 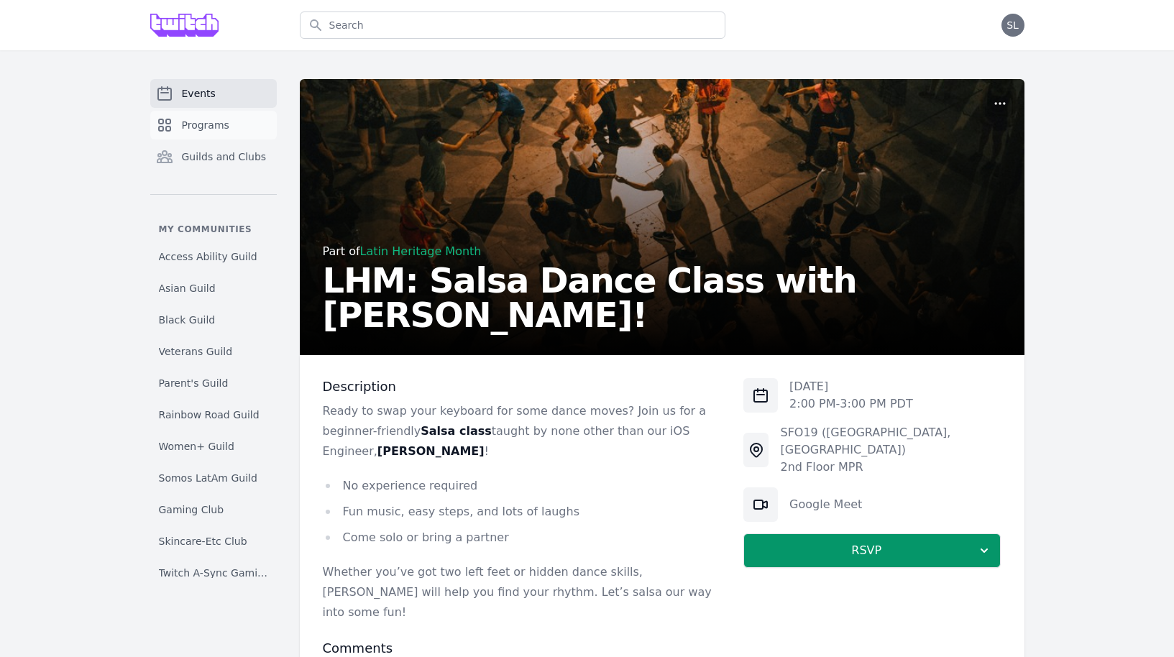 What do you see at coordinates (196, 446) in the screenshot?
I see `span: Women+ Guild` at bounding box center [196, 446].